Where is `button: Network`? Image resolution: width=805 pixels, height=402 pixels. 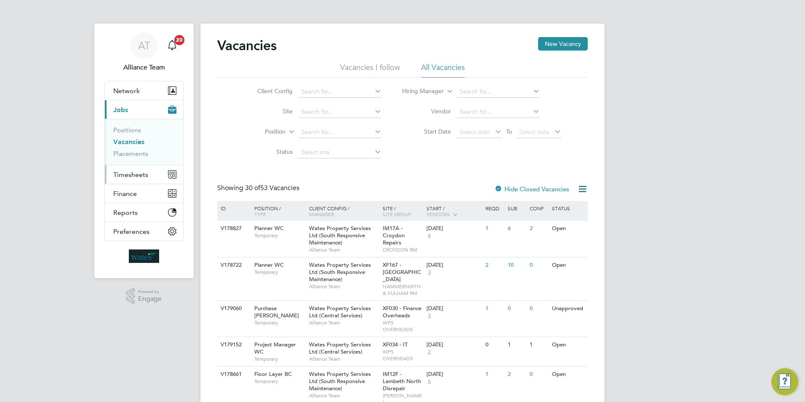
button: Network is located at coordinates (144, 91).